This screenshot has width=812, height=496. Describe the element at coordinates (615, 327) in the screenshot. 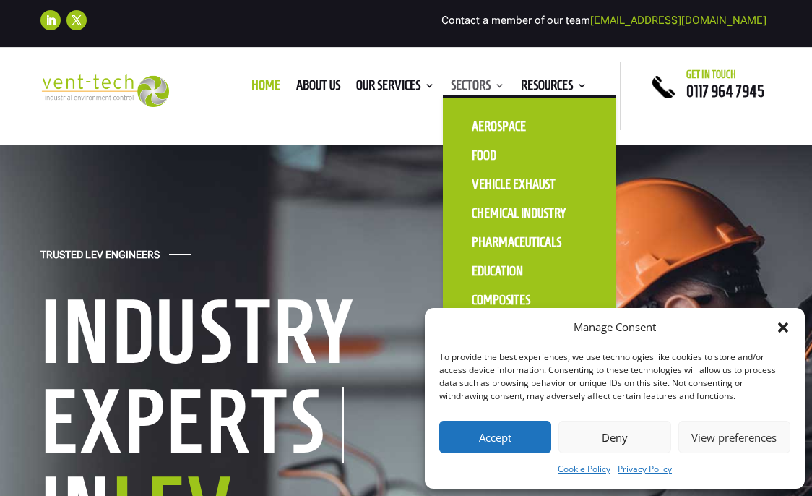

I see `div: Manage Consent` at that location.